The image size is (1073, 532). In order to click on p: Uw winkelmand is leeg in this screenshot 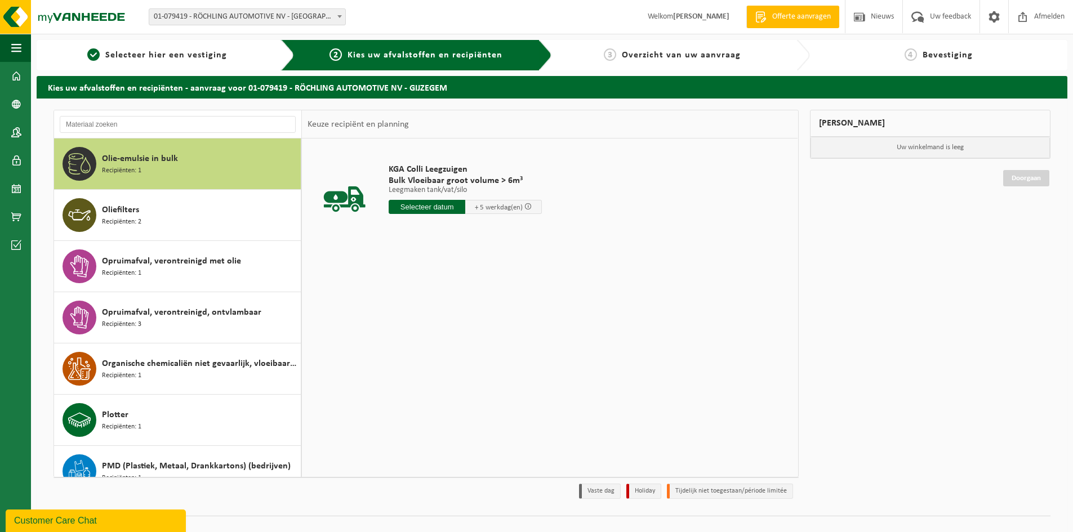, I will do `click(930, 148)`.